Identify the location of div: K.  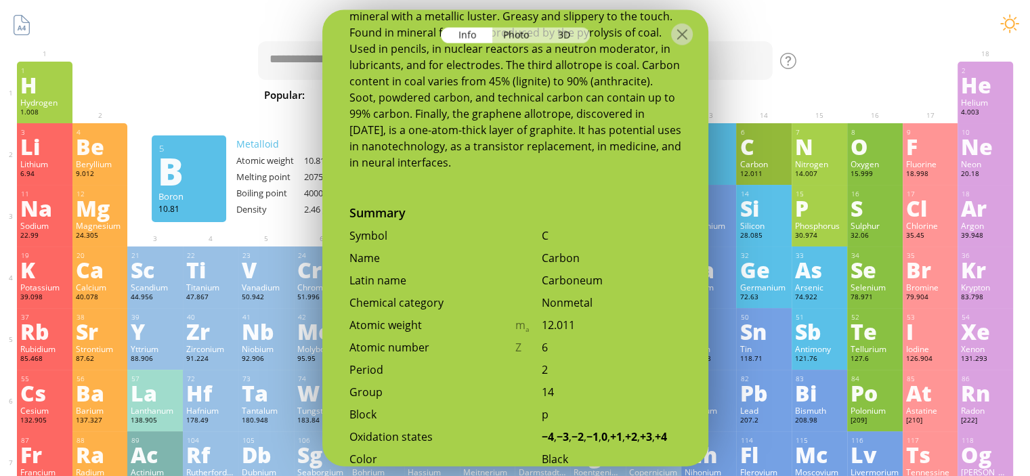
(45, 269).